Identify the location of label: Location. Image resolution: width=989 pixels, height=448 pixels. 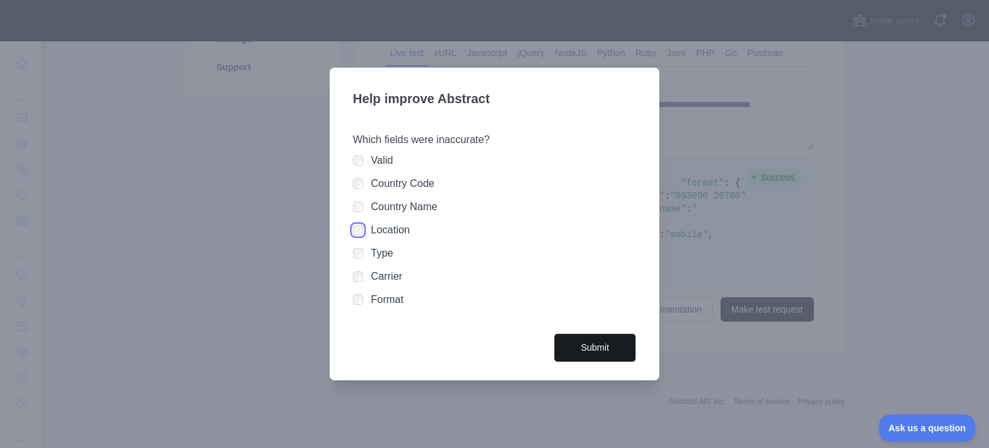
(390, 229).